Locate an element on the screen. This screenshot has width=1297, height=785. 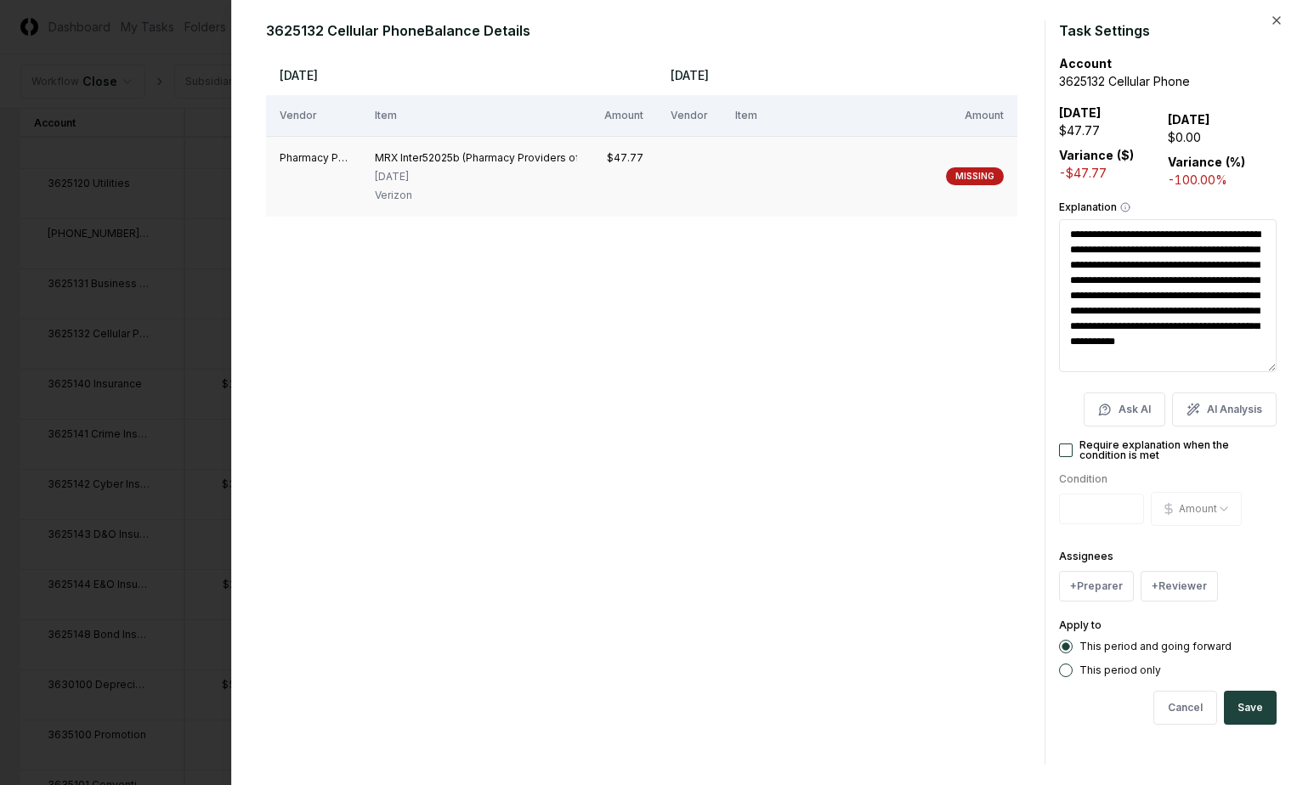
button: Explanation is located at coordinates (1125, 207).